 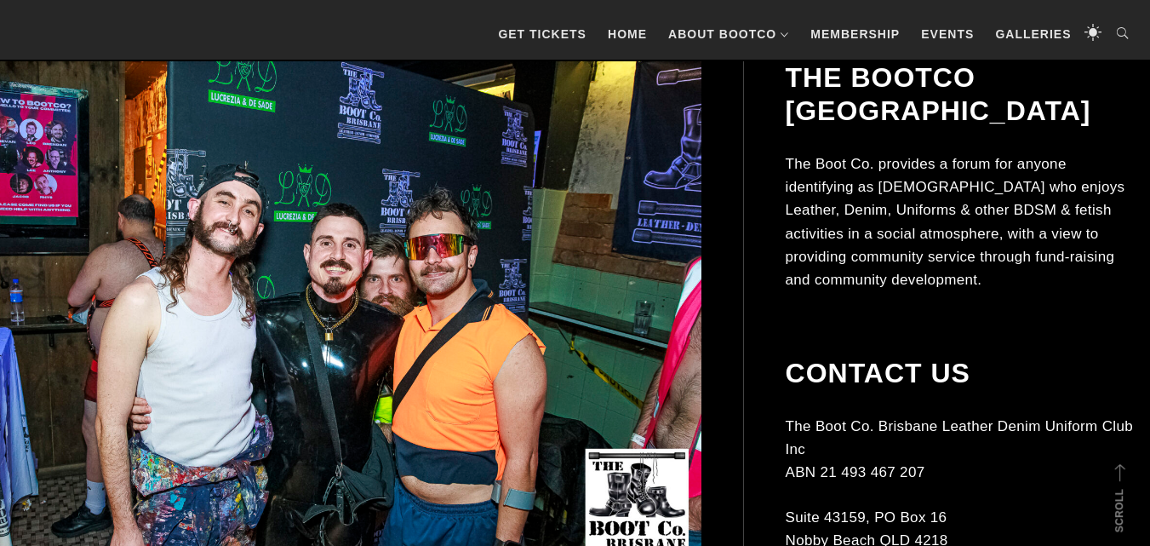 What do you see at coordinates (628, 34) in the screenshot?
I see `a: Home` at bounding box center [628, 34].